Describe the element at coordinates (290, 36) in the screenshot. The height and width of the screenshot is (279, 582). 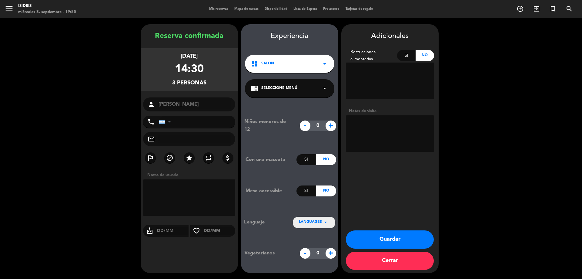
I see `div: Experiencia` at that location.